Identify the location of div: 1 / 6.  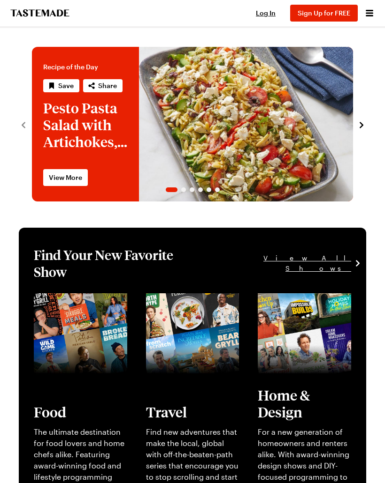
(192, 124).